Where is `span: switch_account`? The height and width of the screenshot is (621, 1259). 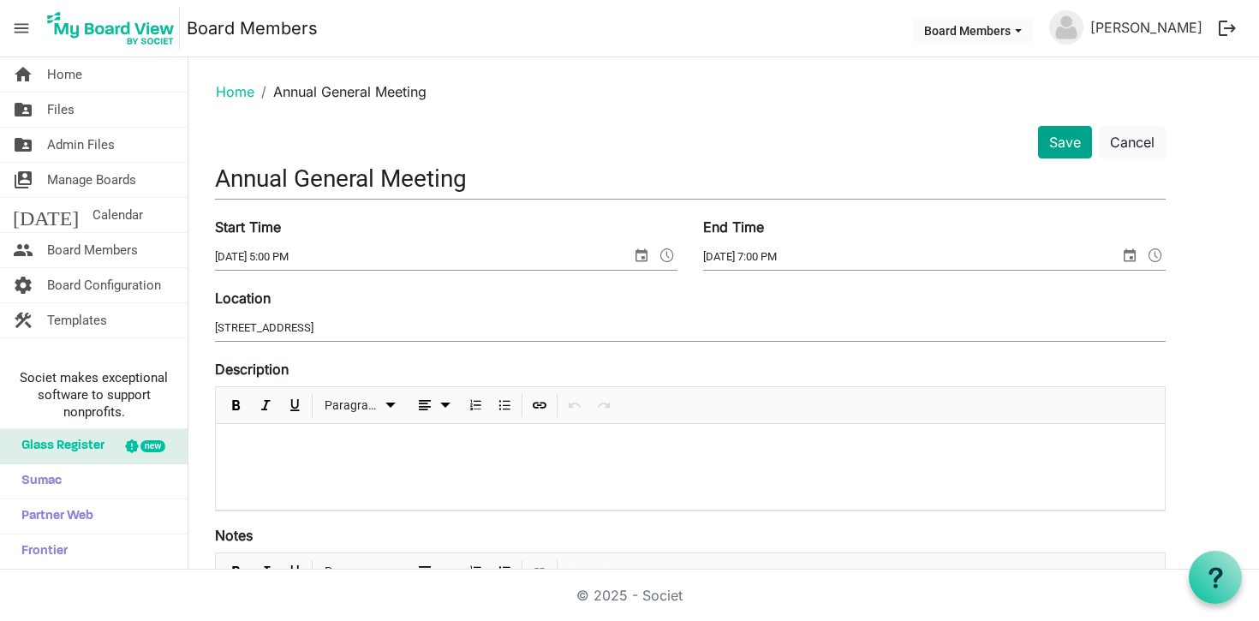 span: switch_account is located at coordinates (23, 180).